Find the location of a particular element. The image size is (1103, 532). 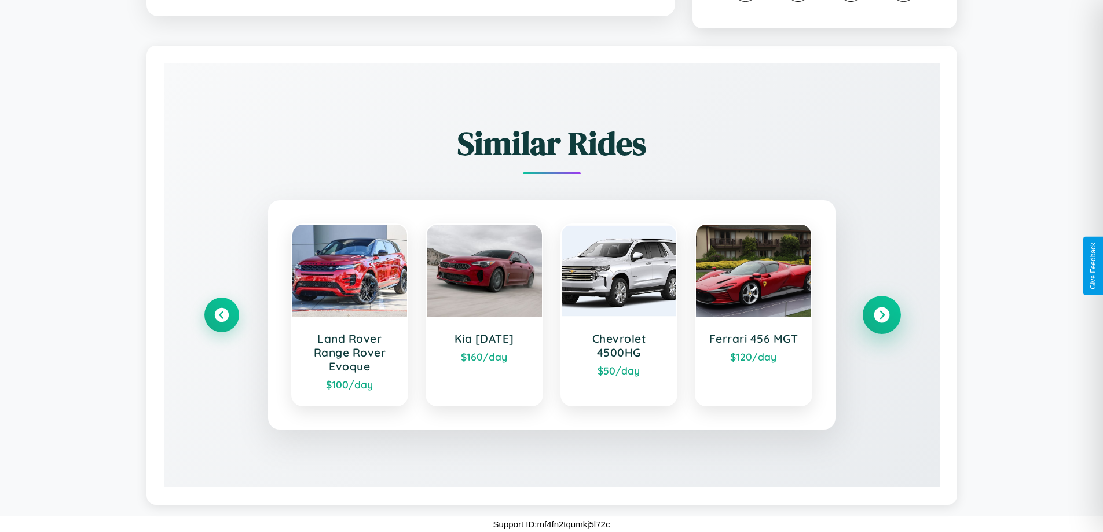

h3: Chevrolet 4500HG is located at coordinates (619, 346).